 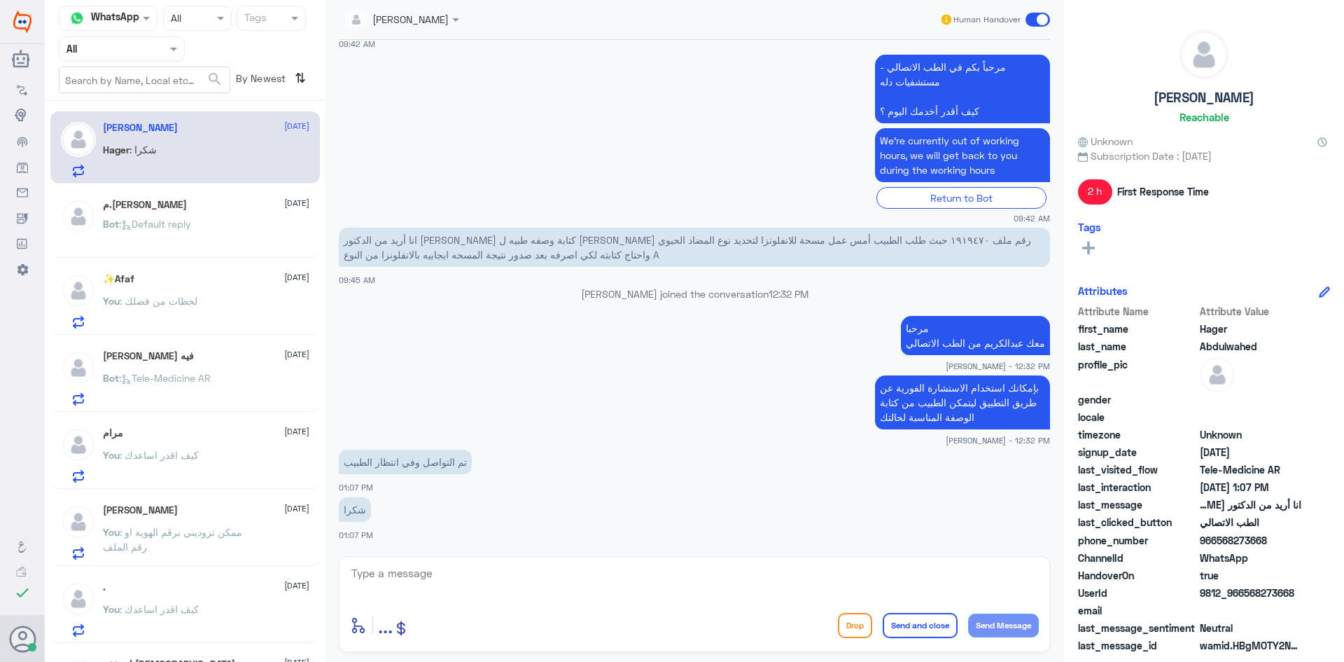 I want to click on span: signup_date, so click(x=1138, y=452).